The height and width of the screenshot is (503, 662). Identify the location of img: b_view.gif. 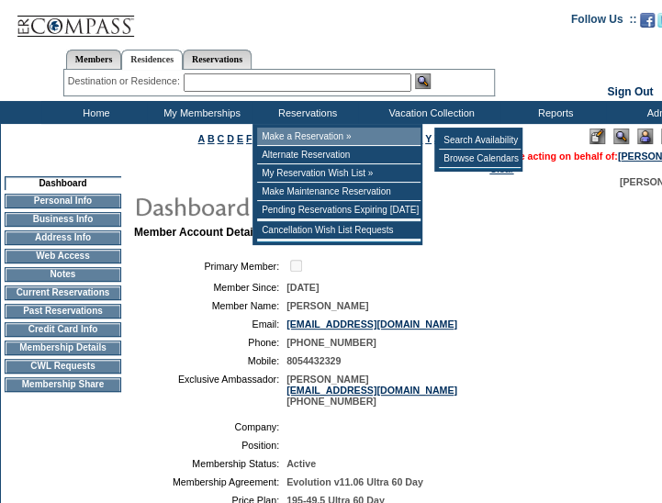
(422, 81).